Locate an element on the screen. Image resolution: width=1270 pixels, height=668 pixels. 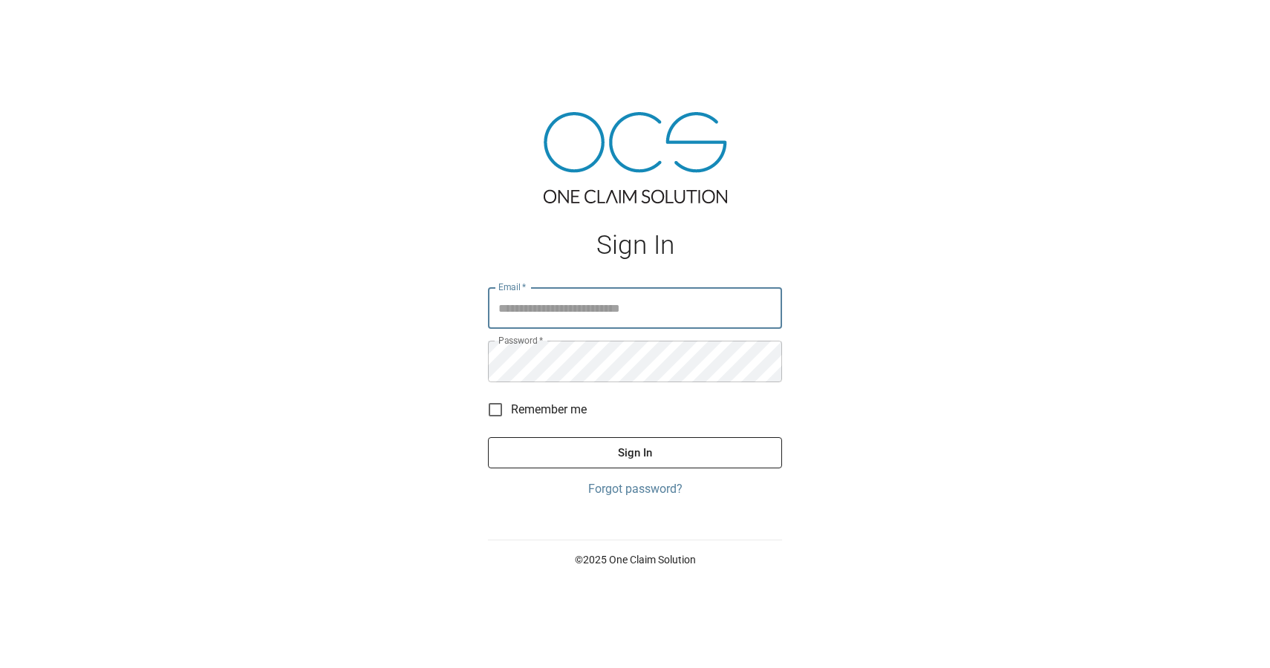
img: ocs-logo-white-transparent.png is located at coordinates (48, 24).